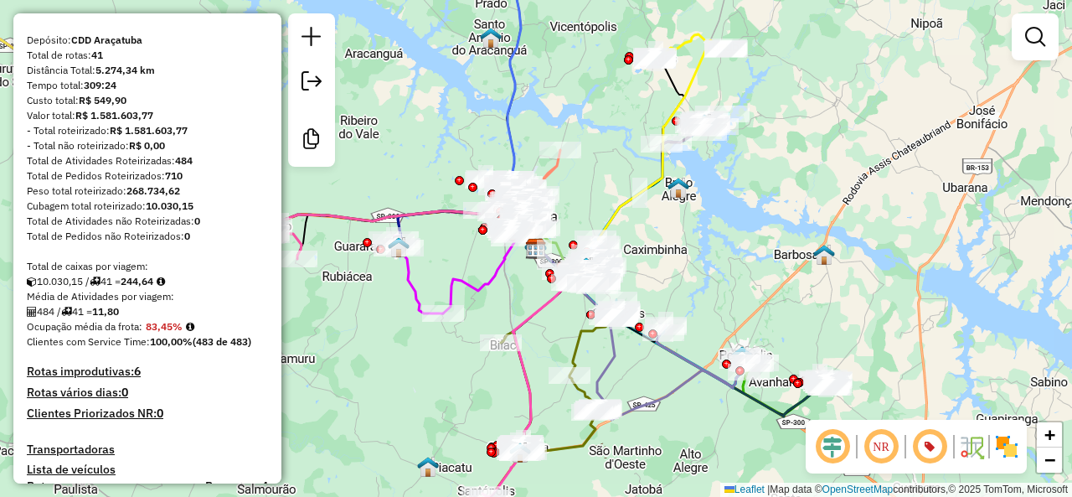 This screenshot has height=497, width=1072. I want to click on img: Exibir/Ocultar setores, so click(1006, 446).